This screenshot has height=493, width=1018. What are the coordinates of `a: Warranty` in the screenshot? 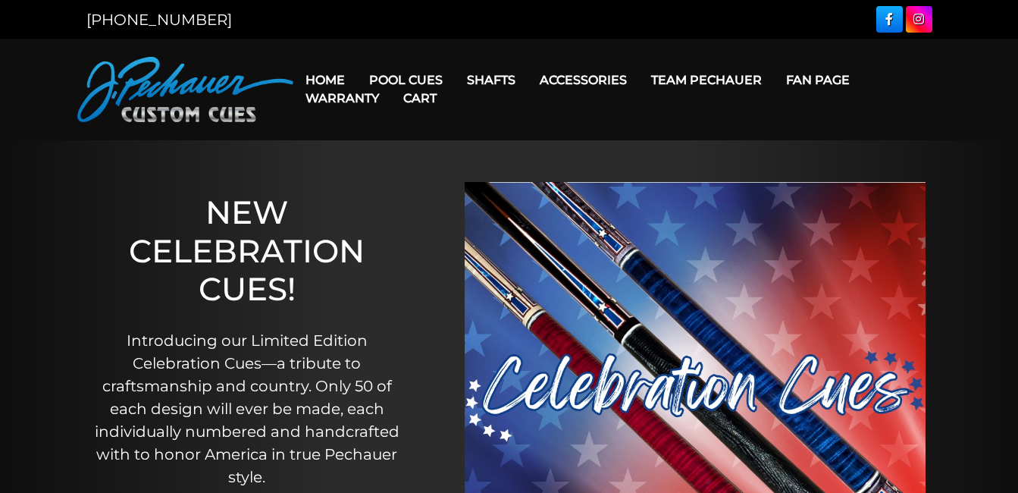 It's located at (342, 98).